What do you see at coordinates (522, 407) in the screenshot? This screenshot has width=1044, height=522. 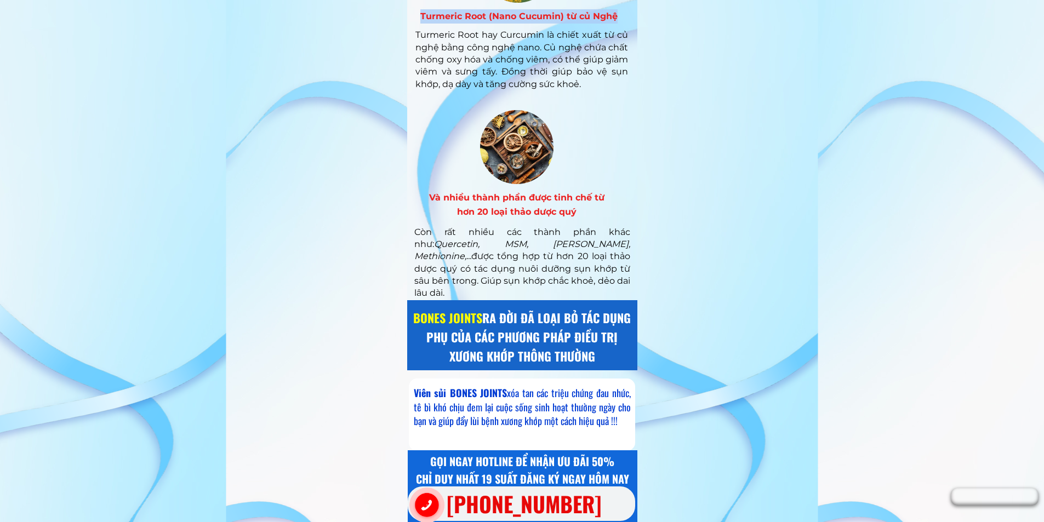 I see `div: xóa tan các triệu chứng đau nhức, tê bì khó chịu đem lại cuộc sống sinh hoạt thường ngày cho bạn ...` at bounding box center [522, 407].